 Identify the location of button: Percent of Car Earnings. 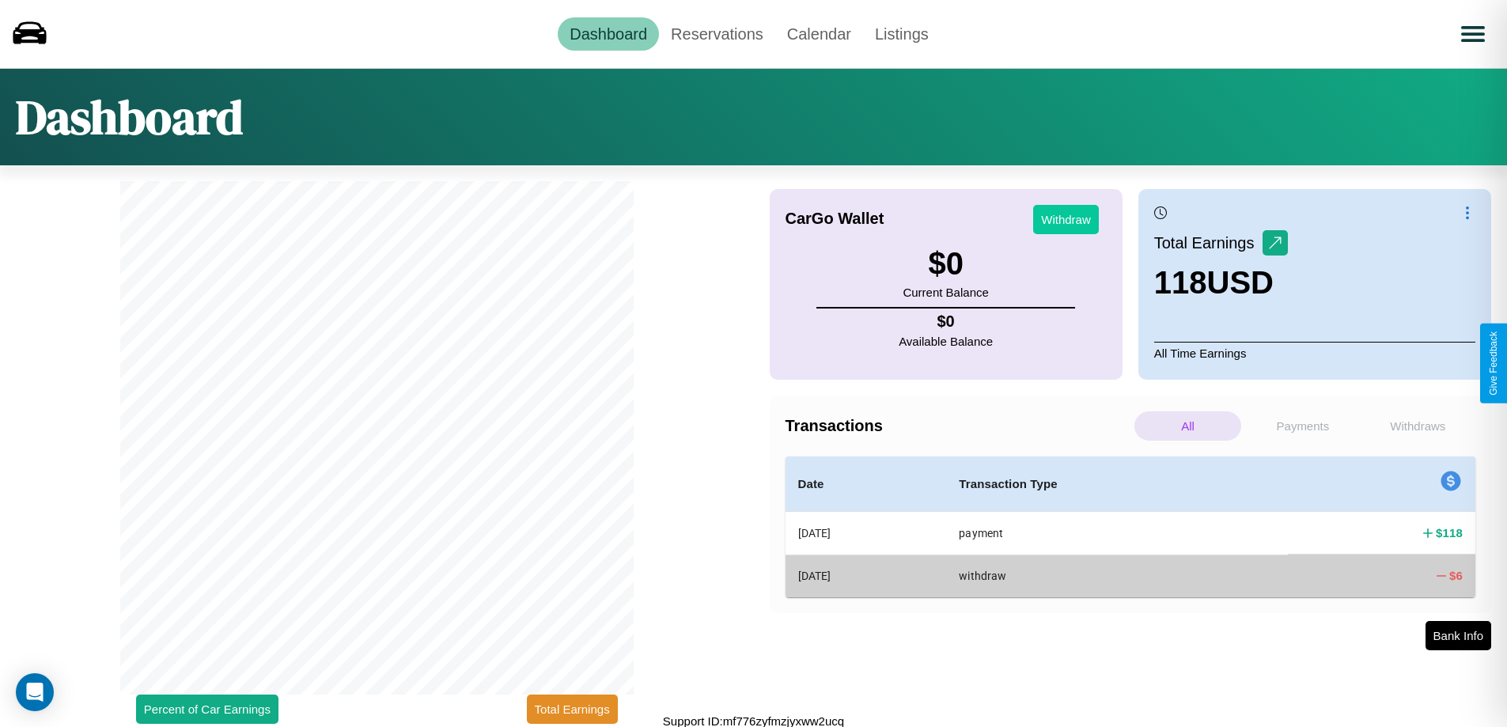
(207, 709).